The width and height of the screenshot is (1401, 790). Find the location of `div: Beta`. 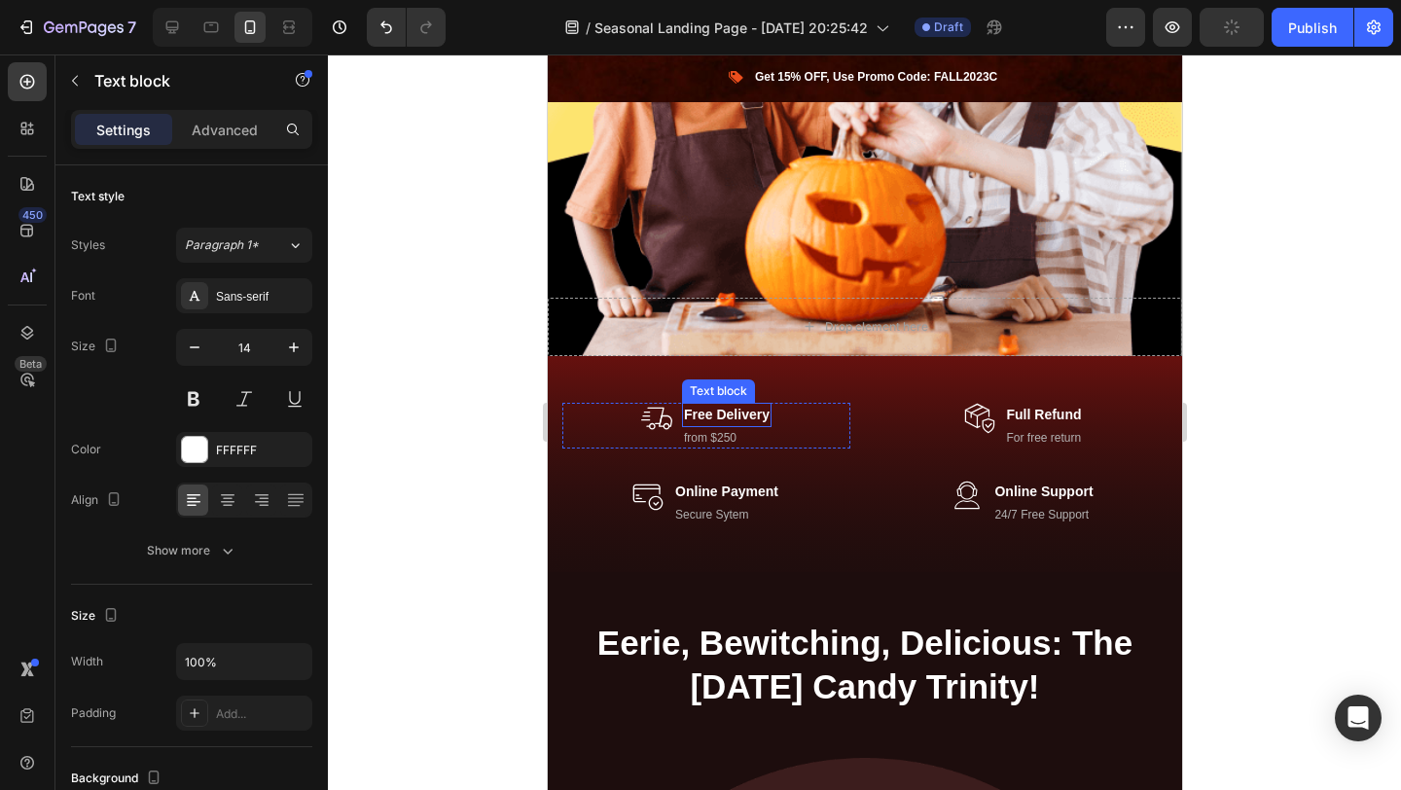

div: Beta is located at coordinates (30, 364).